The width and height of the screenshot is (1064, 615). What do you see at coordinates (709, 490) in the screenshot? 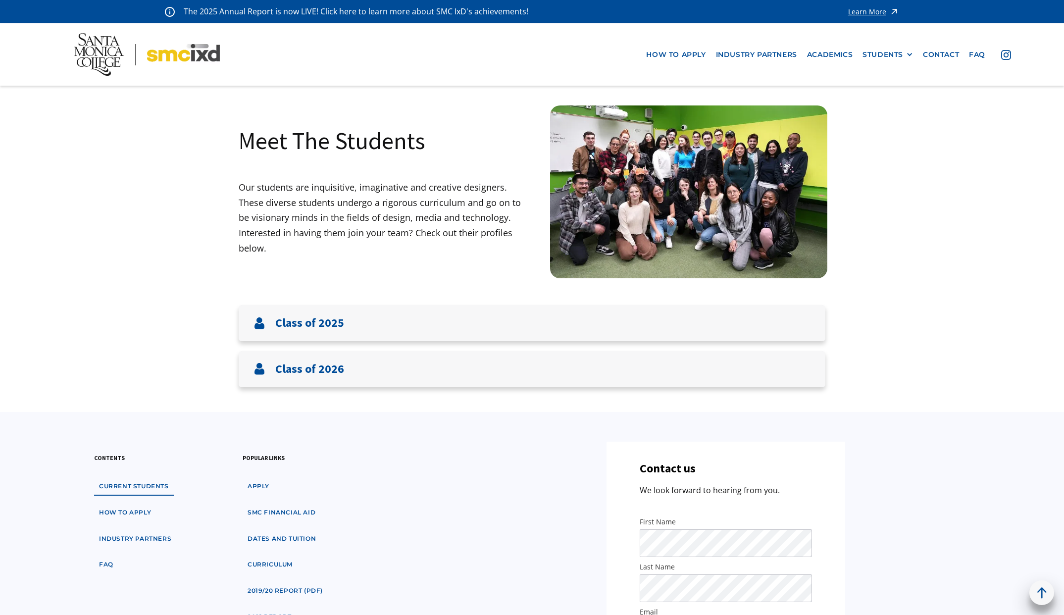
I see `p: We look forward to hearing from you.` at bounding box center [709, 490].